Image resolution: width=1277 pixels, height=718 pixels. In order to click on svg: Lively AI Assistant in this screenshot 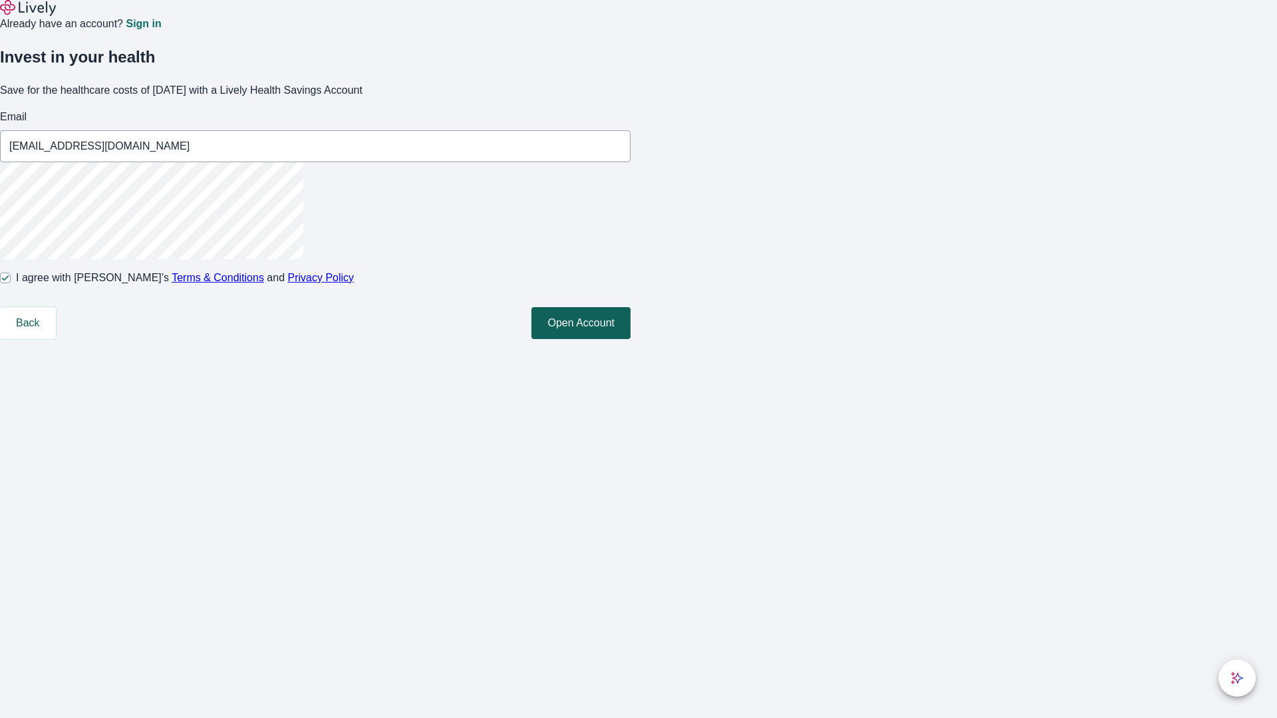, I will do `click(1237, 679)`.